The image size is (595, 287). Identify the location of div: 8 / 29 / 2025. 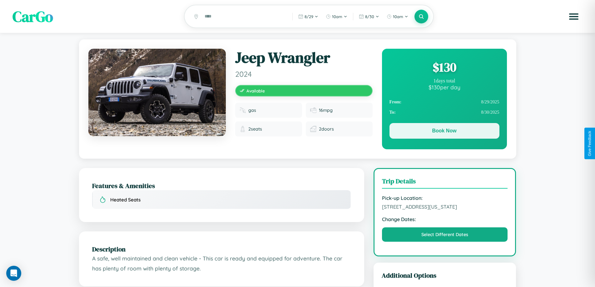
(444, 102).